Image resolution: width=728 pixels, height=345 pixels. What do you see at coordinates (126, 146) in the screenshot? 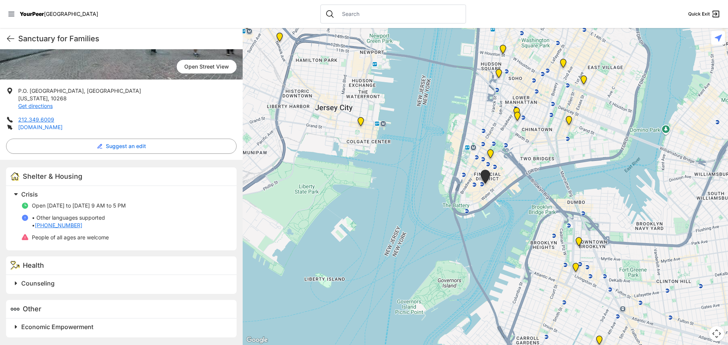
I see `span: Suggest an edit` at bounding box center [126, 146].